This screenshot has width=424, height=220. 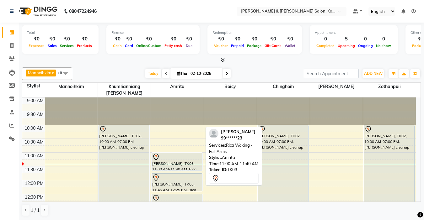 I want to click on span: Rica Waxing - Full Arms, so click(x=230, y=148).